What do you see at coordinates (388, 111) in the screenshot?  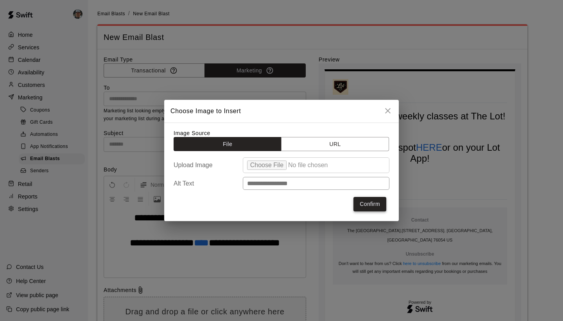 I see `button: close` at bounding box center [388, 111].